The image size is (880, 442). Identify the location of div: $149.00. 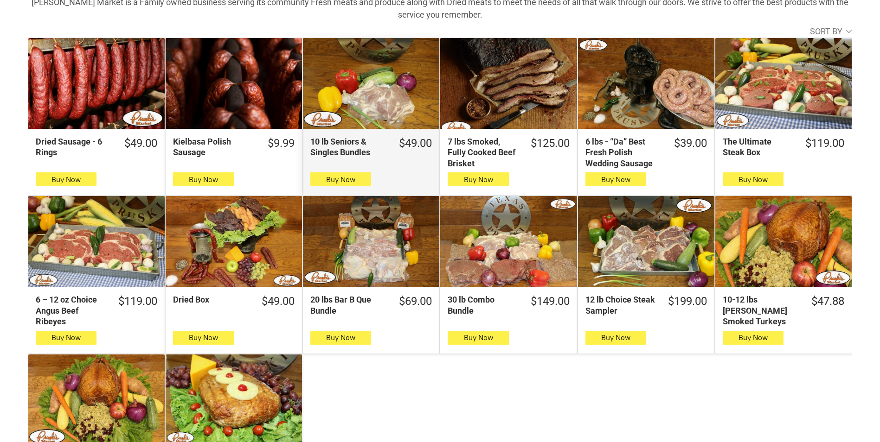
(550, 301).